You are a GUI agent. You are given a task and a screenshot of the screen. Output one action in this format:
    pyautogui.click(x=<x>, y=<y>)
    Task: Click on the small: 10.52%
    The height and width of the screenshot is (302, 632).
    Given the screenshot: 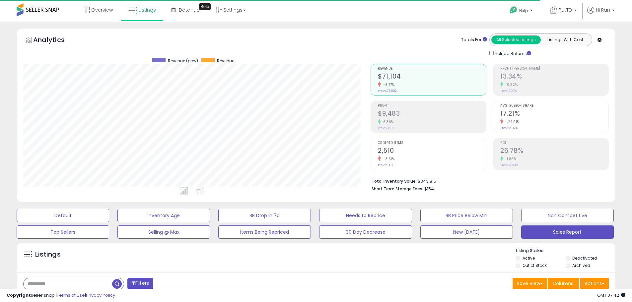 What is the action you would take?
    pyautogui.click(x=510, y=85)
    